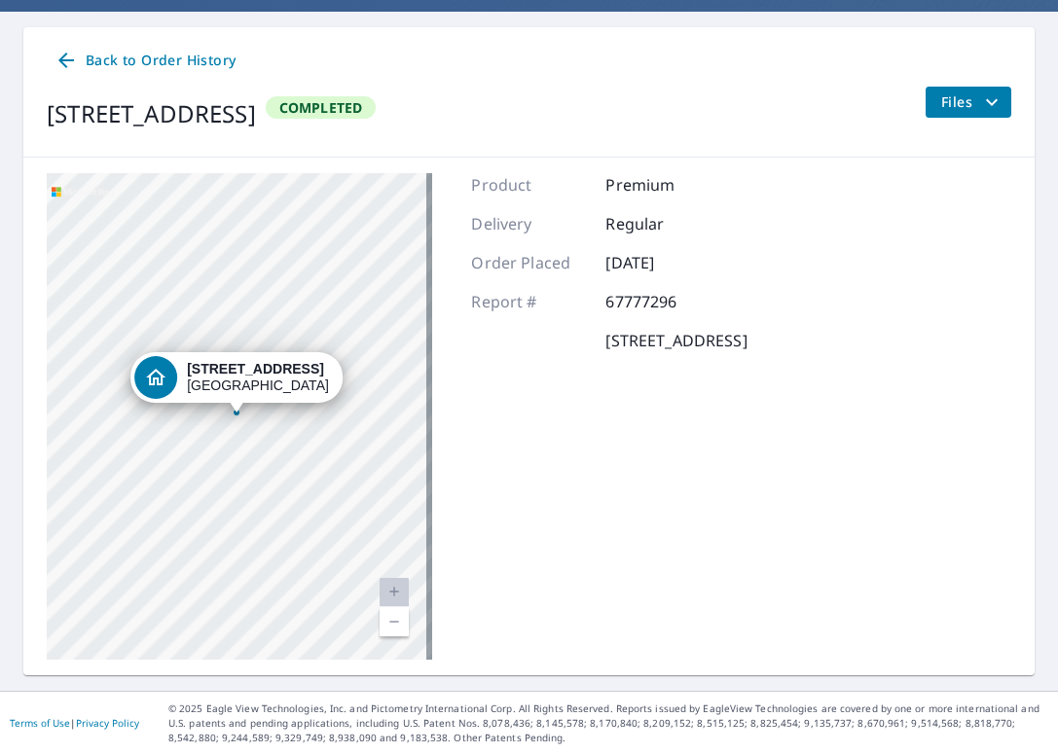  I want to click on a: Back to Order History, so click(145, 60).